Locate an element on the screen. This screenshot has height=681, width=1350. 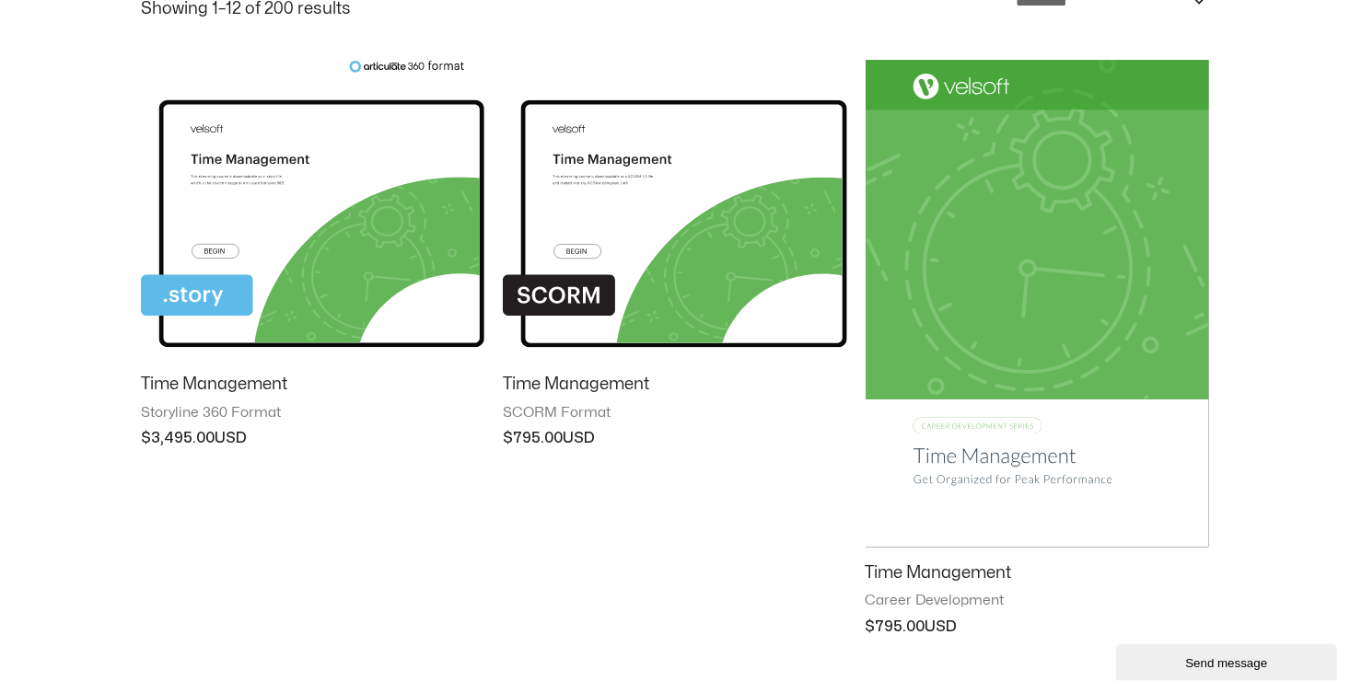
span: Career Development is located at coordinates (1037, 601).